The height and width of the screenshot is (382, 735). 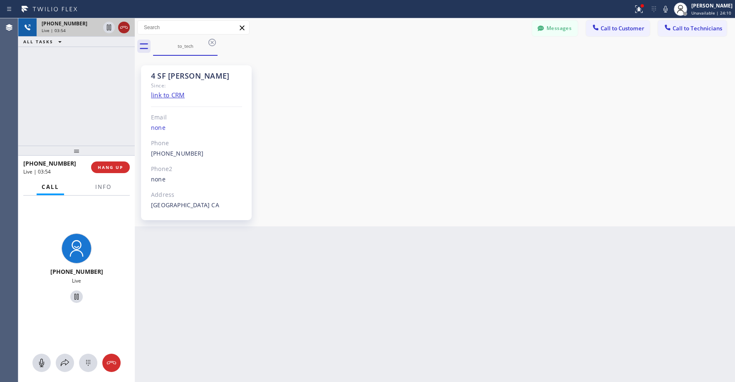 I want to click on button: Open directory, so click(x=65, y=363).